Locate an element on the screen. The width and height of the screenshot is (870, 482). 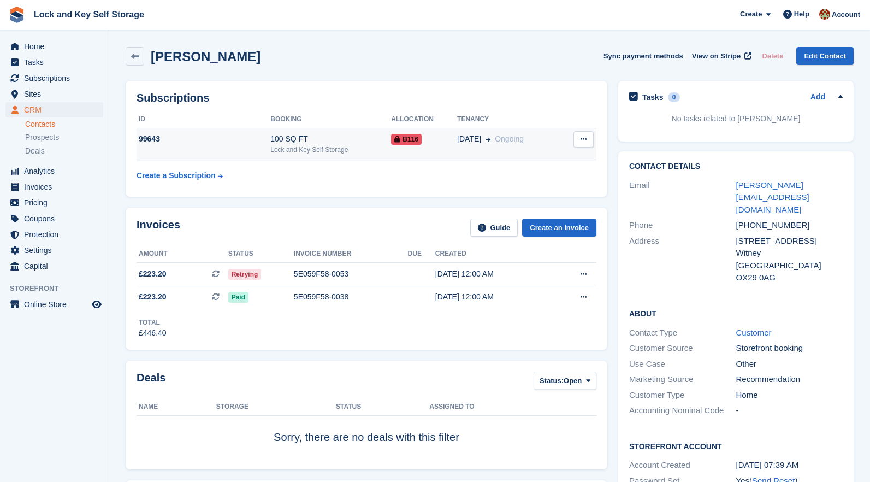
span: Analytics is located at coordinates (57, 171).